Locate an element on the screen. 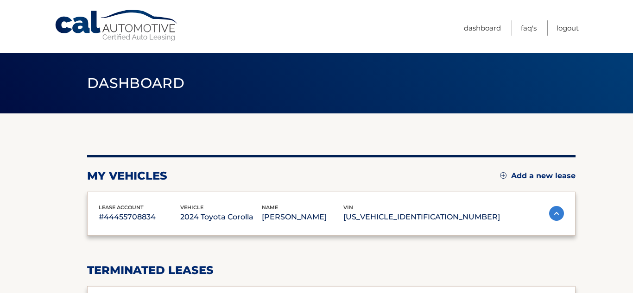 Image resolution: width=633 pixels, height=293 pixels. a: Dashboard is located at coordinates (482, 28).